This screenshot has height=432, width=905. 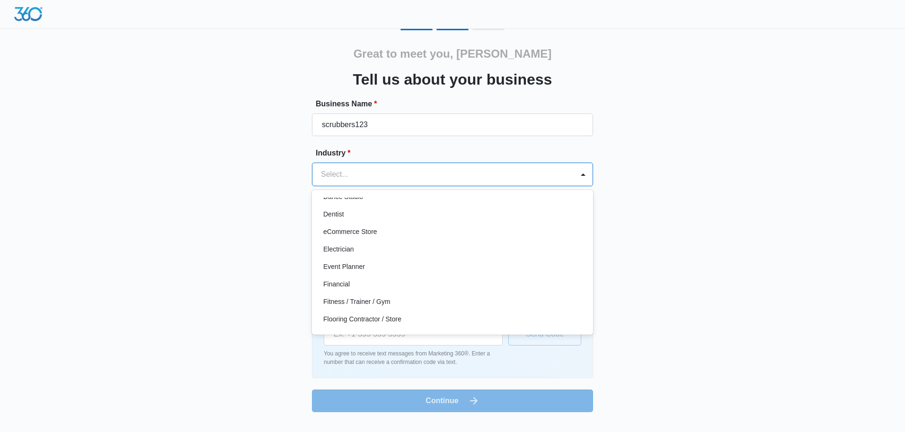 What do you see at coordinates (334, 214) in the screenshot?
I see `p: Dentist` at bounding box center [334, 214].